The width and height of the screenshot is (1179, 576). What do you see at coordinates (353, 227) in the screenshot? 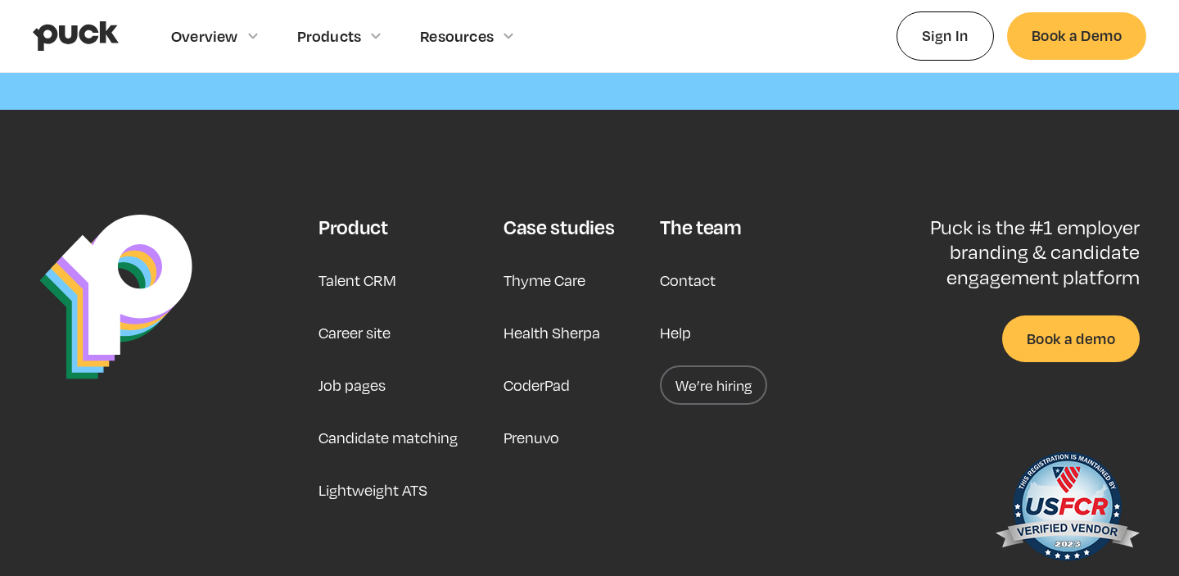
I see `div: Product` at bounding box center [353, 227].